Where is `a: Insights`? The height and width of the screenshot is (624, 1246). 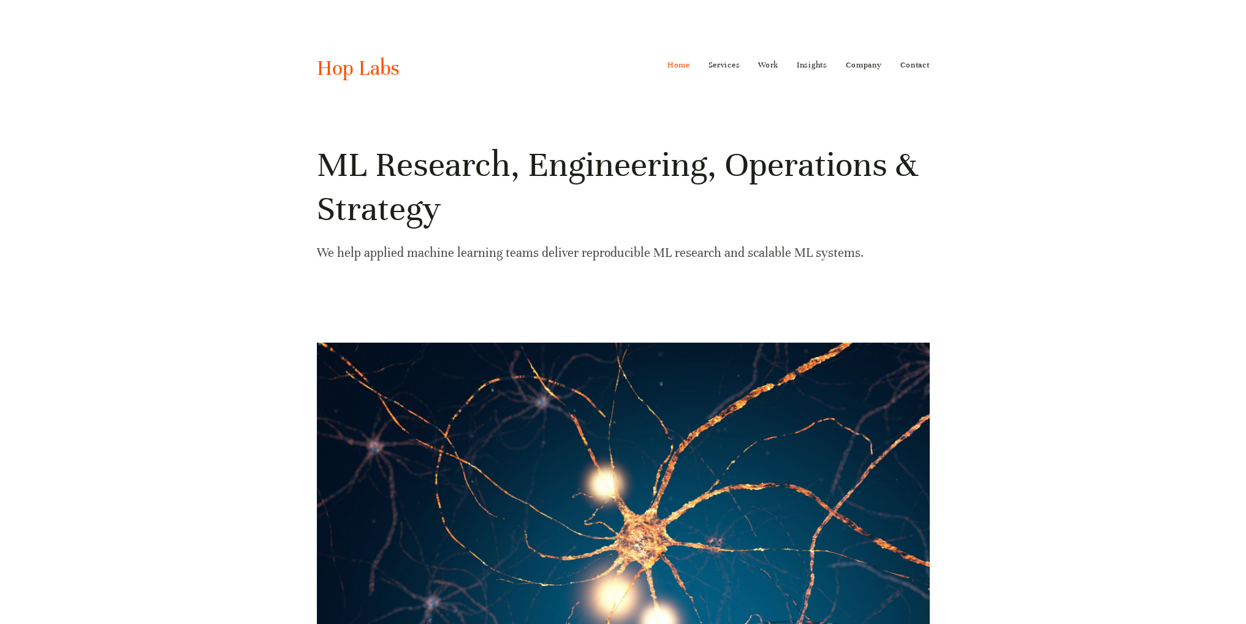 a: Insights is located at coordinates (812, 65).